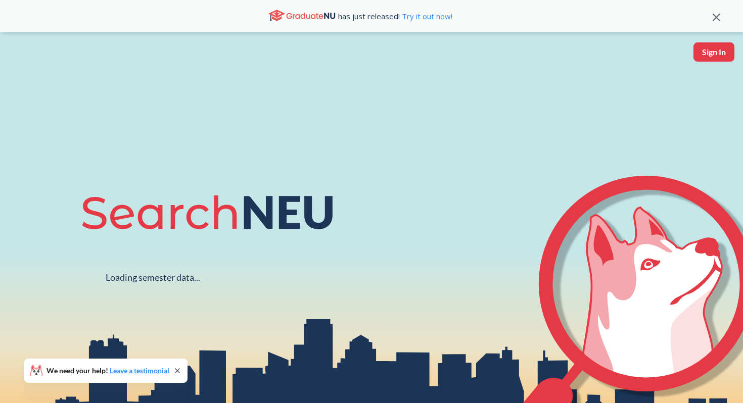 Image resolution: width=743 pixels, height=403 pixels. What do you see at coordinates (426, 16) in the screenshot?
I see `a: Try it out now!` at bounding box center [426, 16].